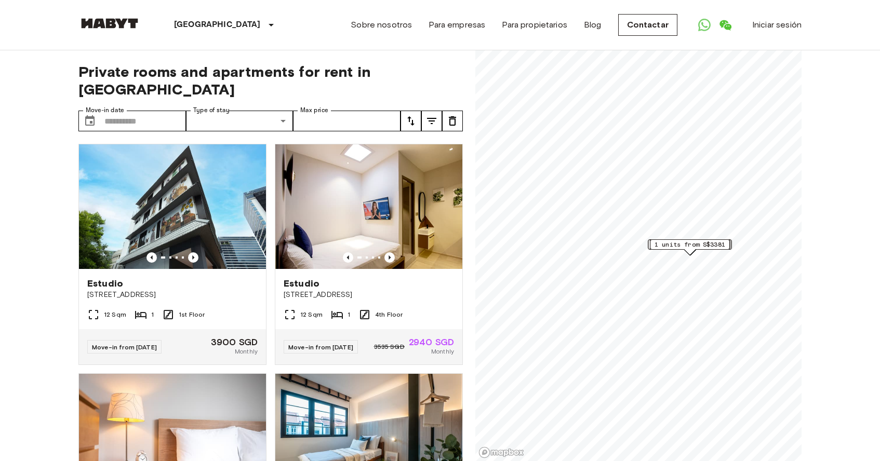  I want to click on span: 3900 SGD, so click(234, 342).